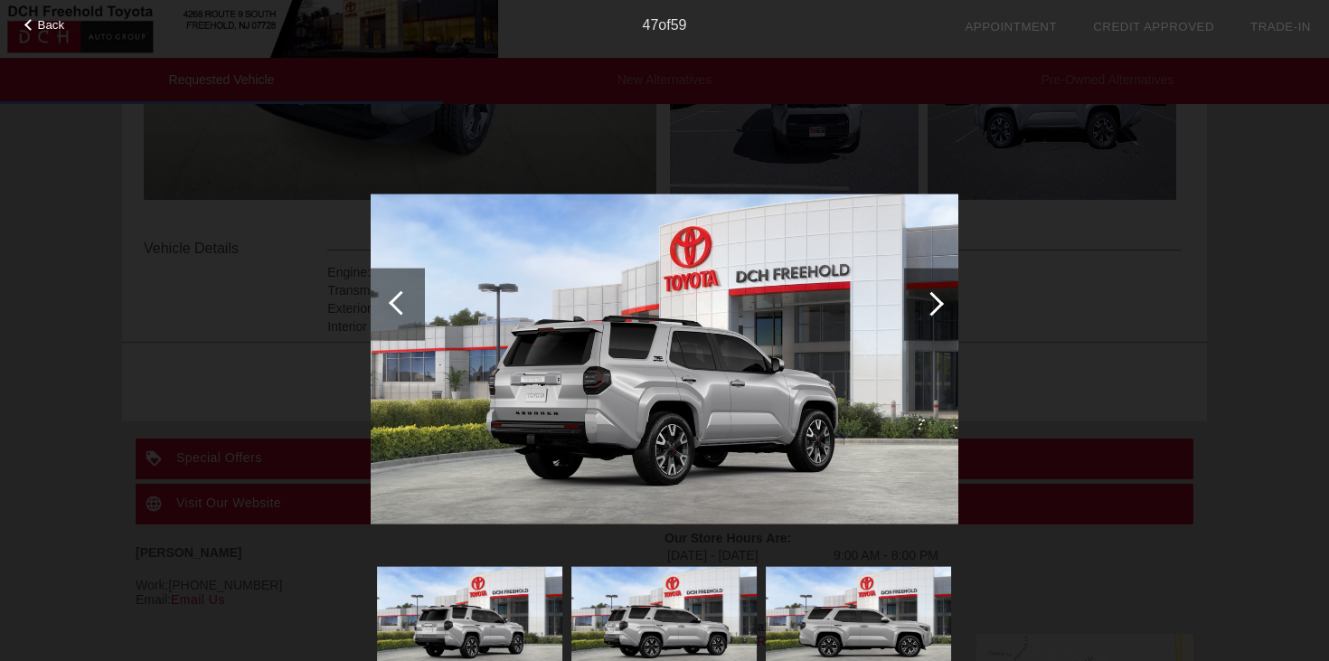 The height and width of the screenshot is (661, 1329). I want to click on a: Credit Approved, so click(1153, 26).